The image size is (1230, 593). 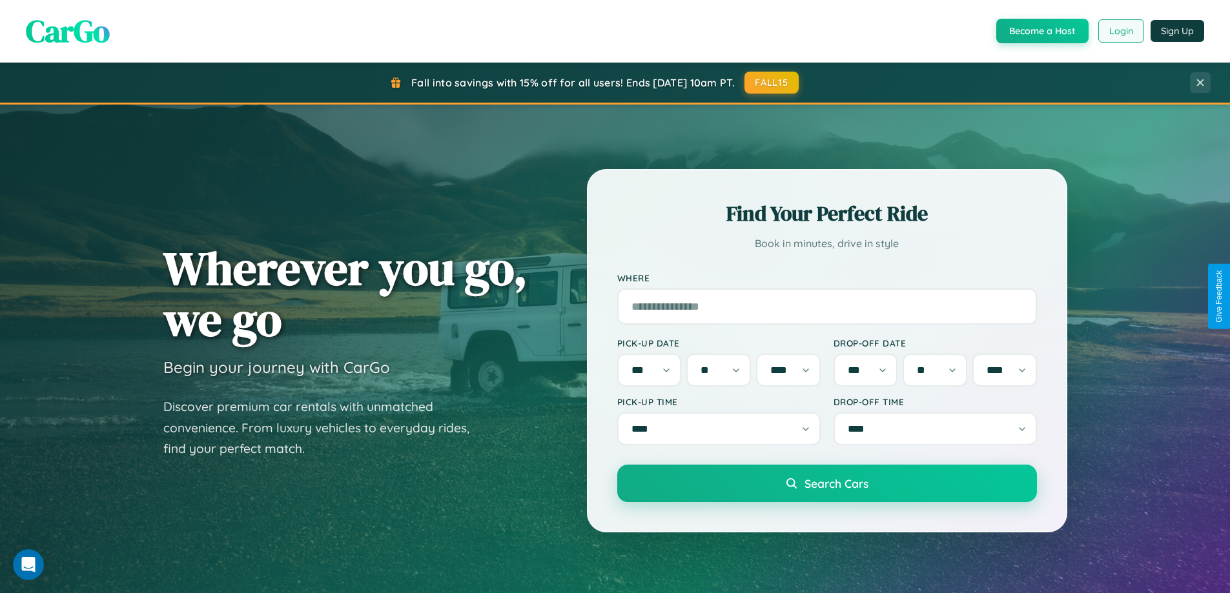 I want to click on button: Login, so click(x=1121, y=31).